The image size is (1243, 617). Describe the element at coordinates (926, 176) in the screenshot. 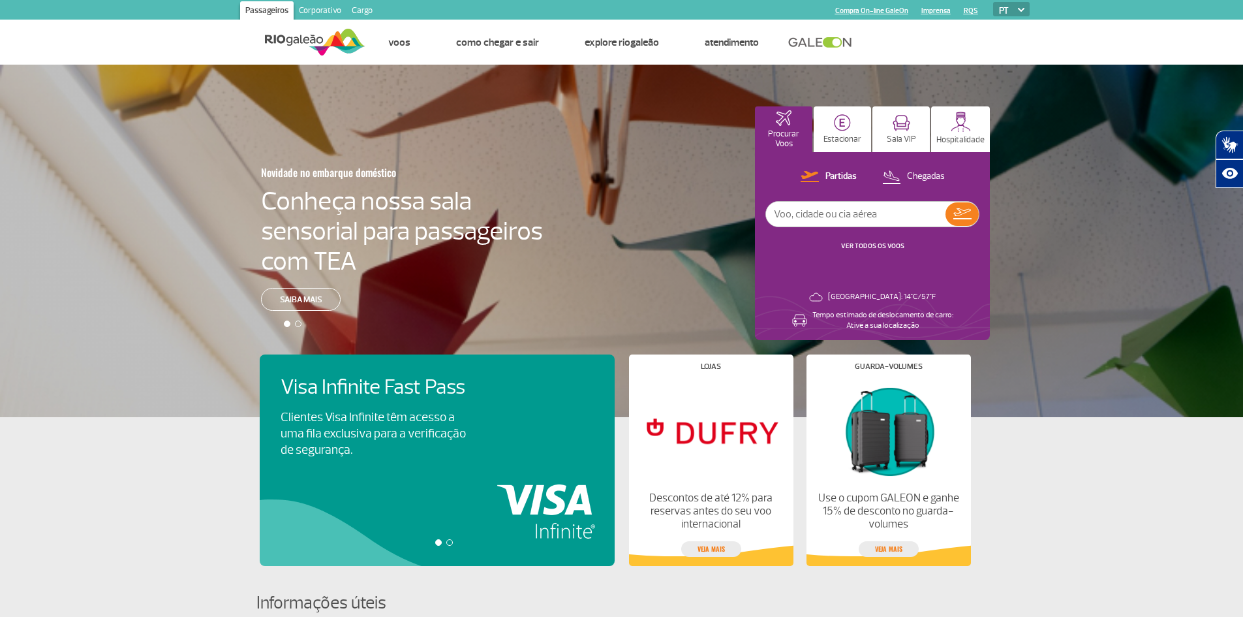

I see `p: Chegadas` at that location.